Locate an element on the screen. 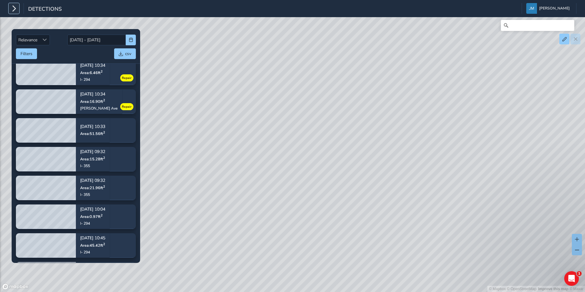  span: Area: 45.42 ft is located at coordinates (92, 245).